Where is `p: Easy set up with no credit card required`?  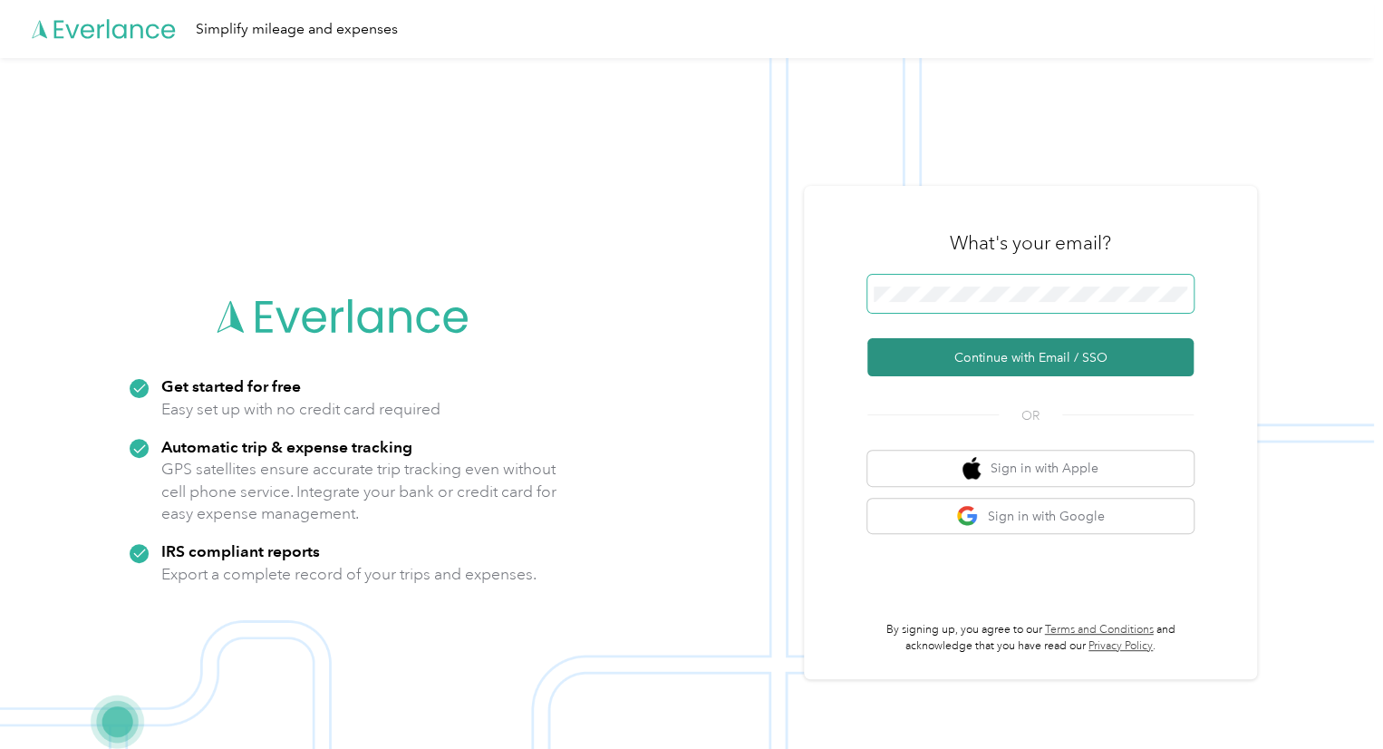 p: Easy set up with no credit card required is located at coordinates (301, 409).